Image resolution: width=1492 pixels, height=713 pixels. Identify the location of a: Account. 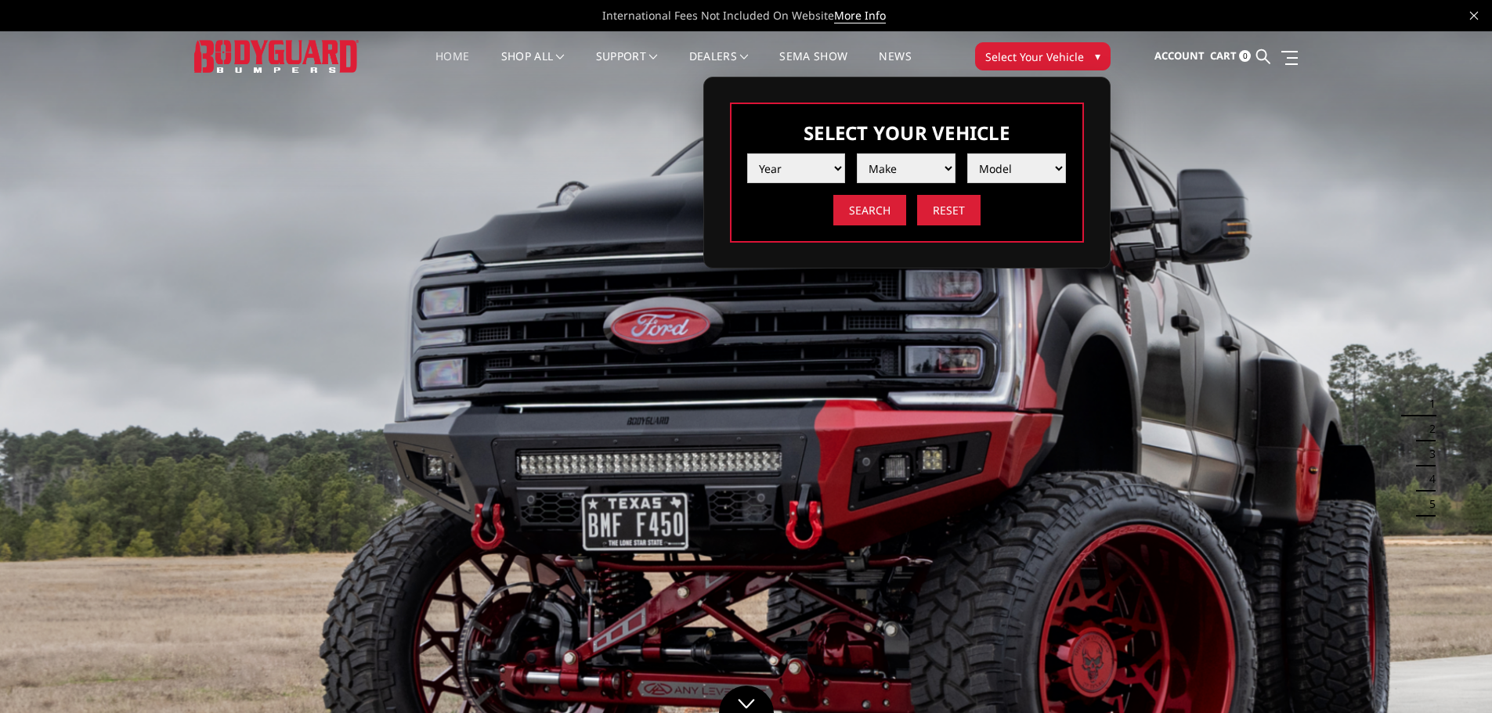
(1179, 56).